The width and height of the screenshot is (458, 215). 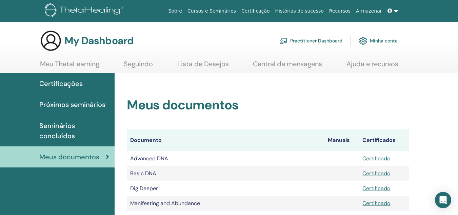 I want to click on th: Certificados, so click(x=384, y=140).